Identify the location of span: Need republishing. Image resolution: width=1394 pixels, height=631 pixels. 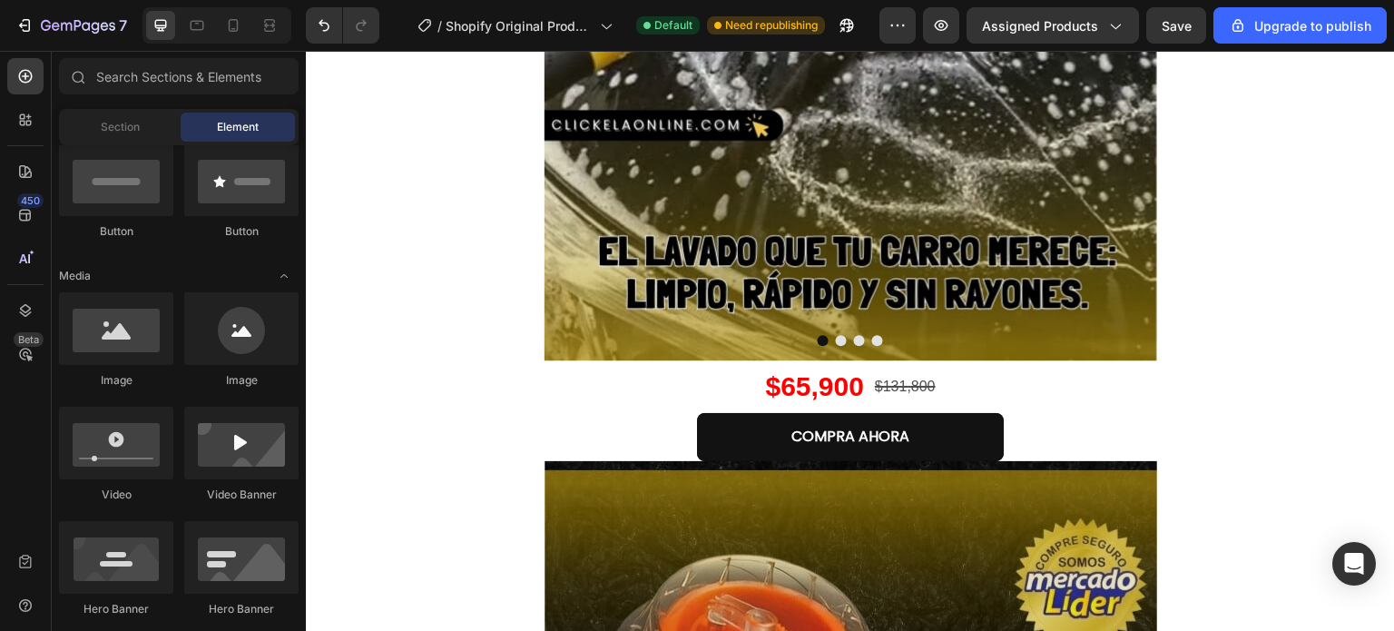
(771, 25).